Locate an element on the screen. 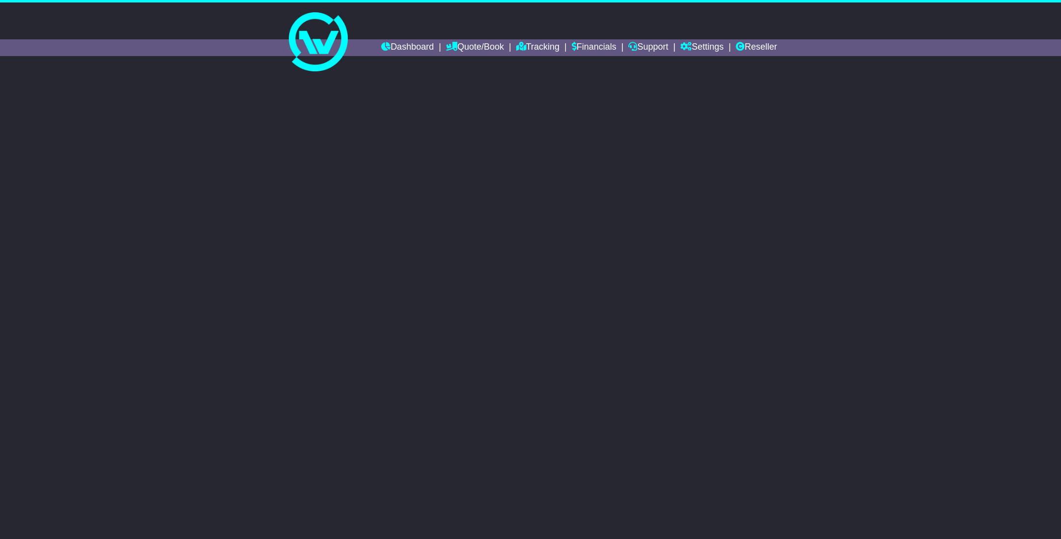  a: Tracking is located at coordinates (538, 48).